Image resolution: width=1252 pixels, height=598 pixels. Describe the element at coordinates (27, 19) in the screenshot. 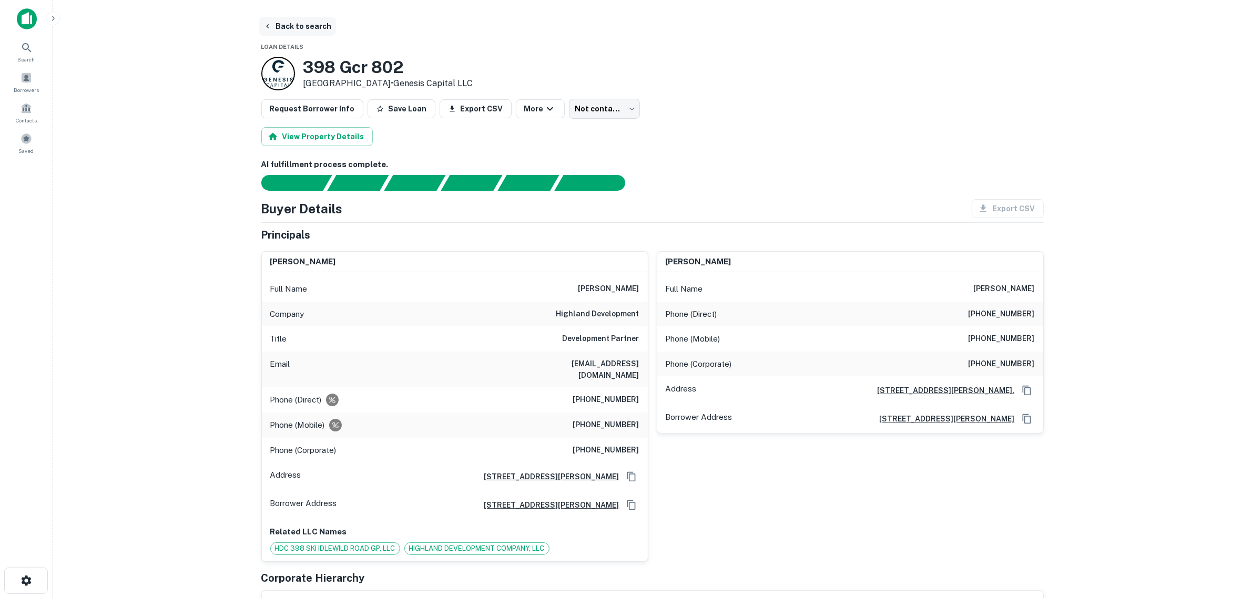

I see `img: capitalize-icon.png` at that location.